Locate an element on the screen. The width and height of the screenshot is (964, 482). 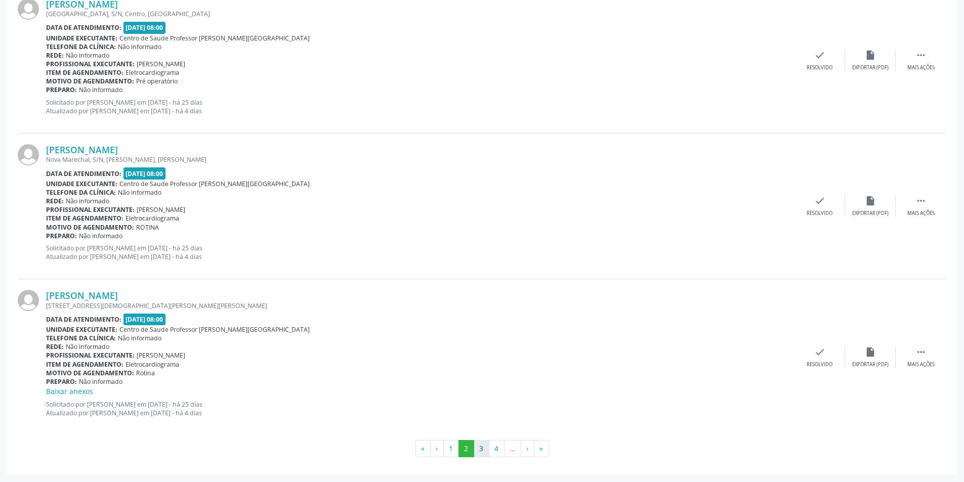
button: Go to first page is located at coordinates (423, 449).